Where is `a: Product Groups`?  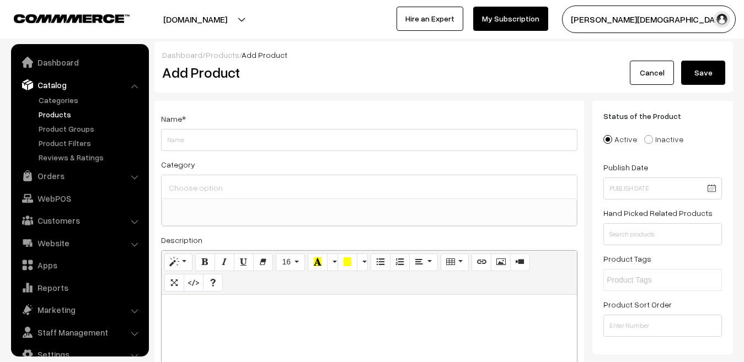 a: Product Groups is located at coordinates (90, 128).